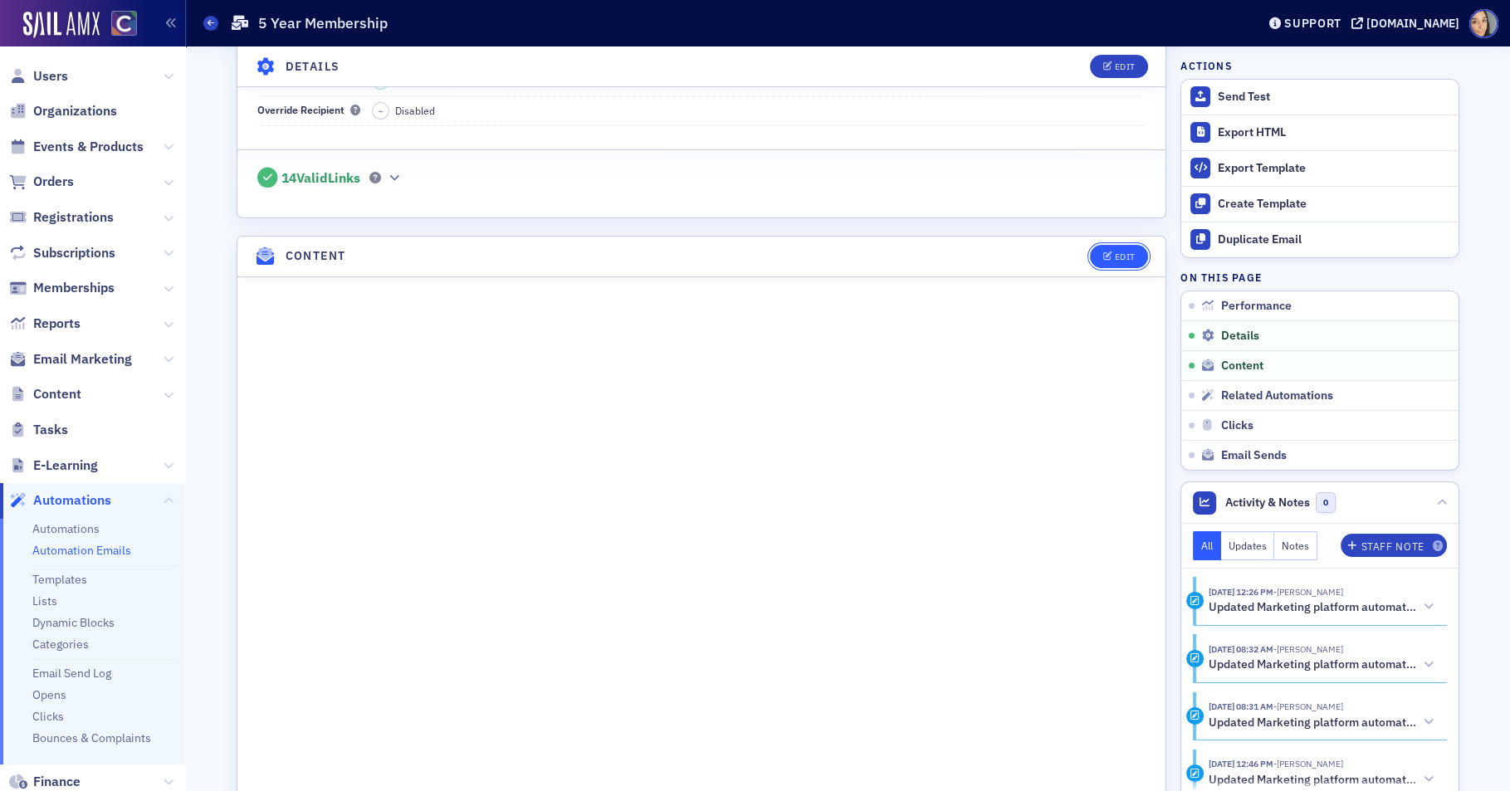 Image resolution: width=1510 pixels, height=791 pixels. I want to click on span: Clicks, so click(1237, 426).